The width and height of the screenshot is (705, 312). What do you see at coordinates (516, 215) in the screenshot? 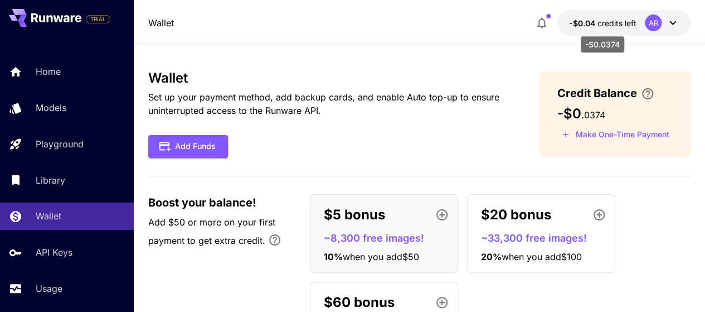
I see `p: $20 bonus` at bounding box center [516, 215].